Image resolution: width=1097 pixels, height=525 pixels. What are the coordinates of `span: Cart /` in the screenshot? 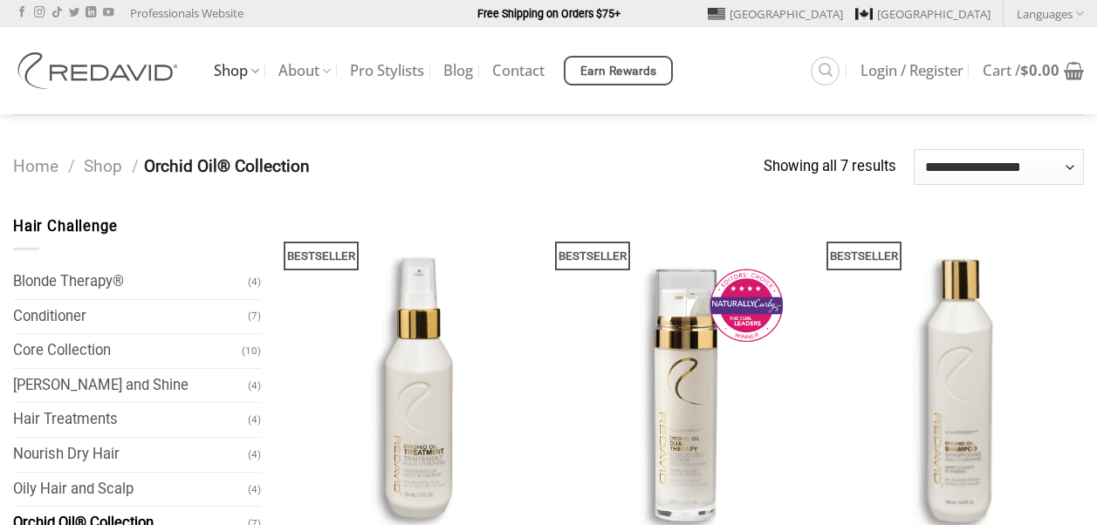 It's located at (1021, 71).